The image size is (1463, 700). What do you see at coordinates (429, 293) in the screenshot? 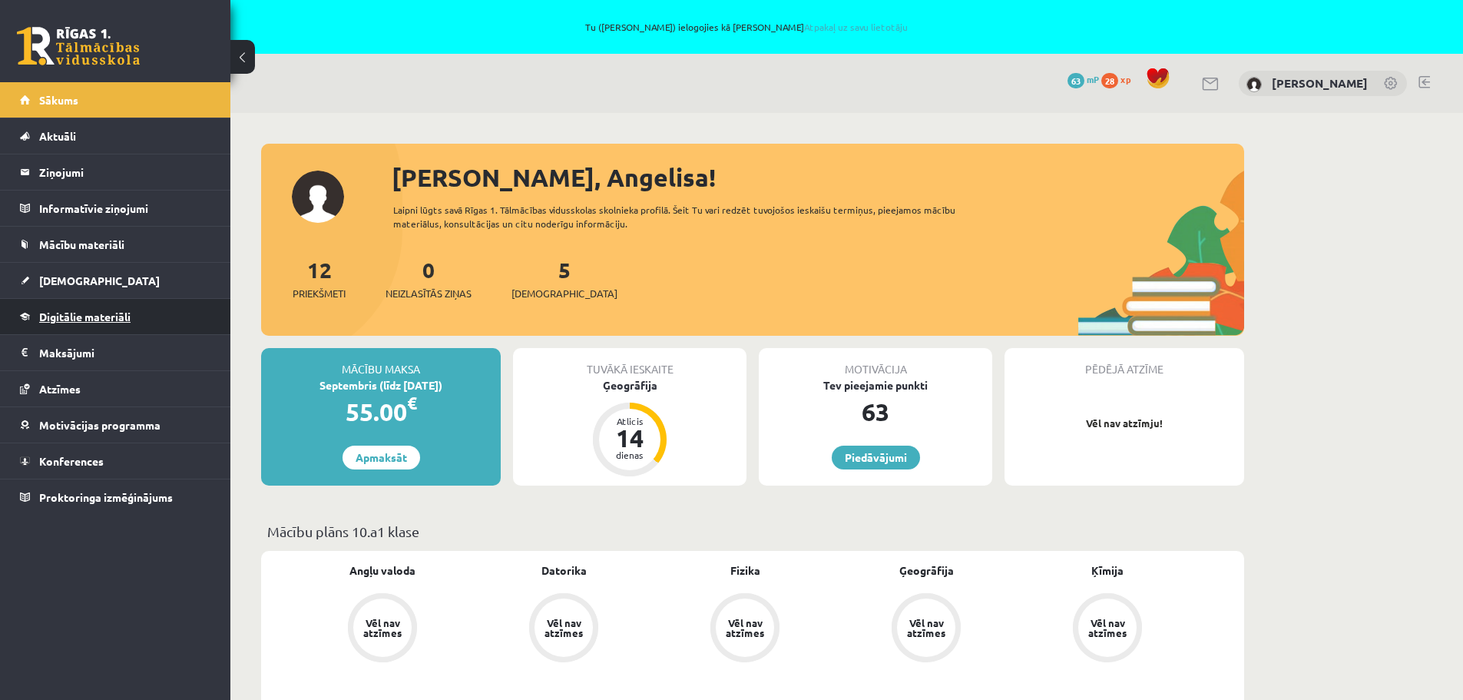
I see `span: Neizlasītās ziņas` at bounding box center [429, 293].